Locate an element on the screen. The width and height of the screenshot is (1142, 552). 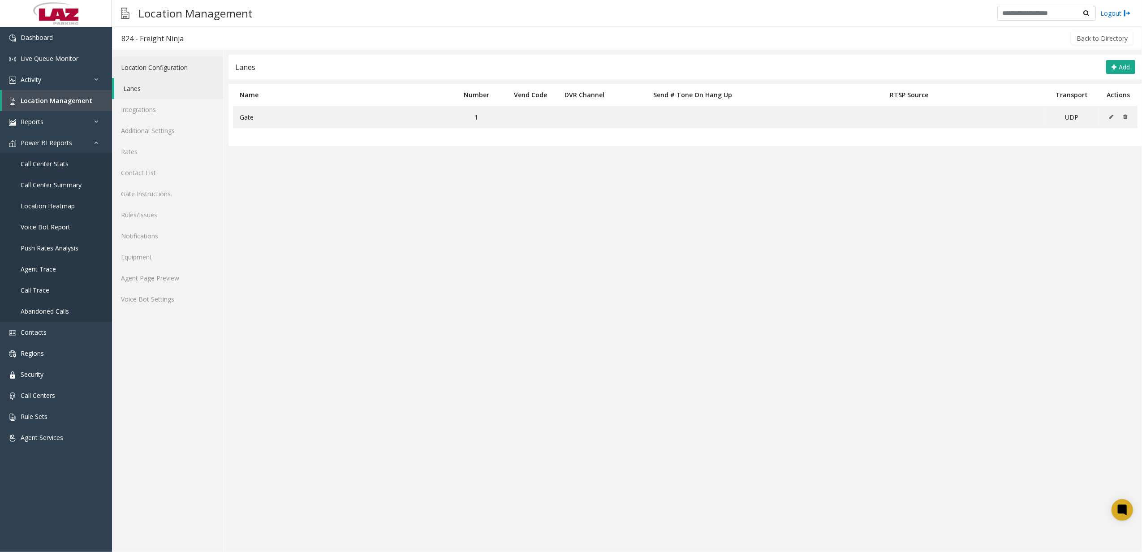
th: RTSP Source is located at coordinates (909, 95).